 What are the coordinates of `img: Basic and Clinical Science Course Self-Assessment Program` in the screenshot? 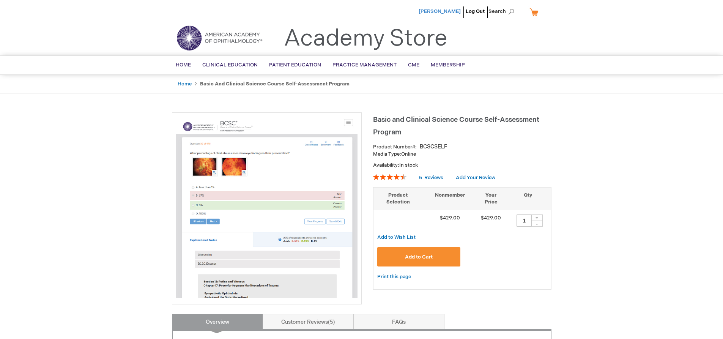 It's located at (267, 207).